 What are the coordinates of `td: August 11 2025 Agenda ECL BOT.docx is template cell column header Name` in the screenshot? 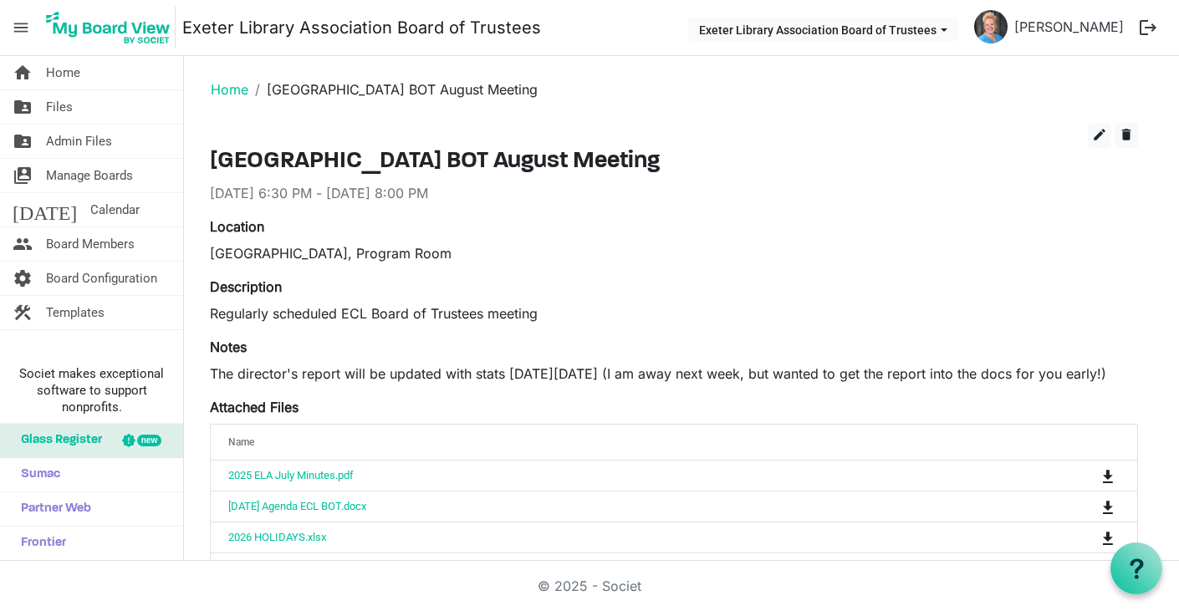 It's located at (621, 506).